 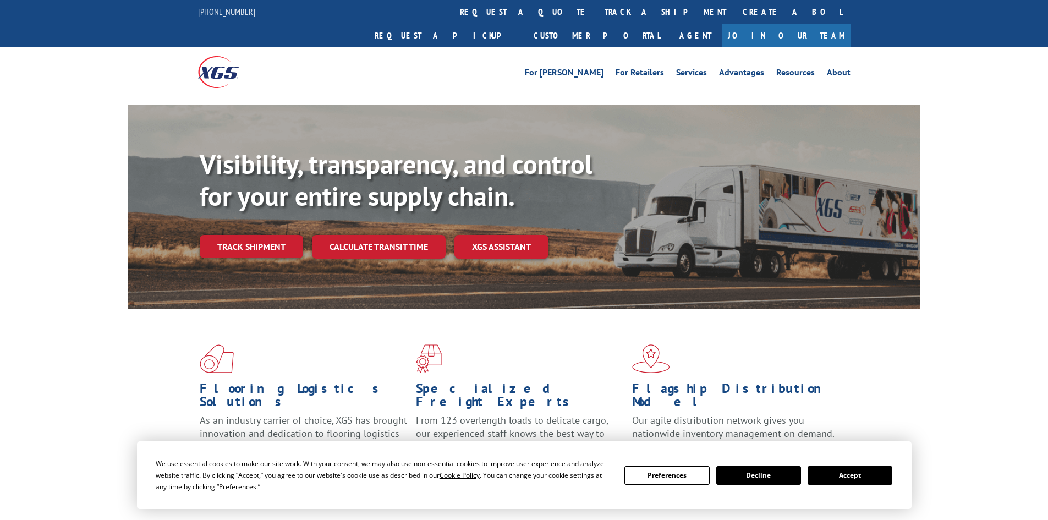 I want to click on a: Join Our Team, so click(x=786, y=35).